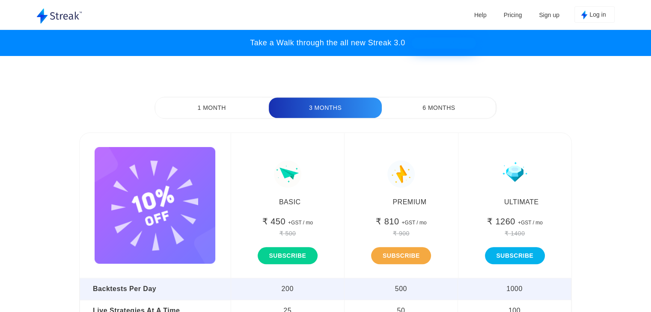 This screenshot has height=312, width=651. I want to click on button: Log in, so click(594, 15).